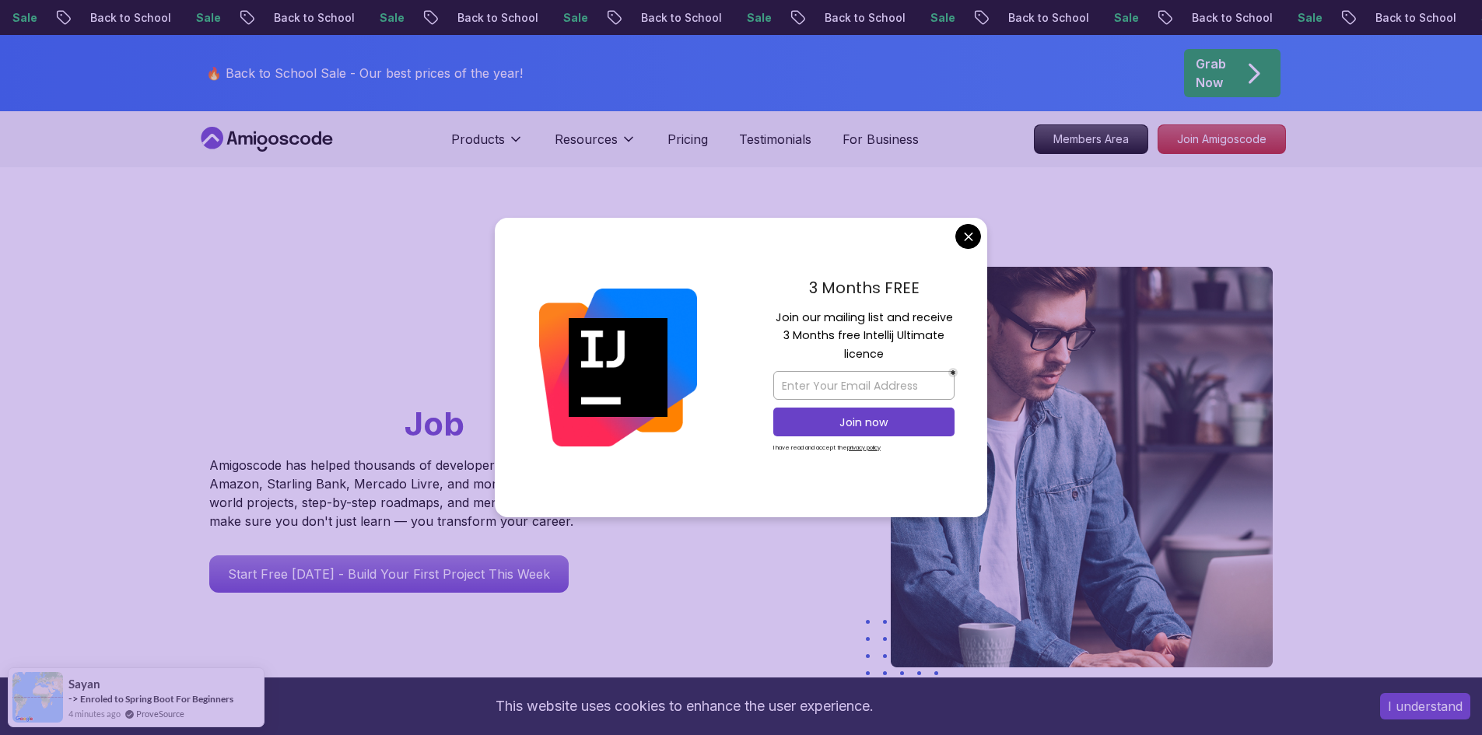 The image size is (1482, 735). Describe the element at coordinates (1211, 73) in the screenshot. I see `p: Grab Now` at that location.